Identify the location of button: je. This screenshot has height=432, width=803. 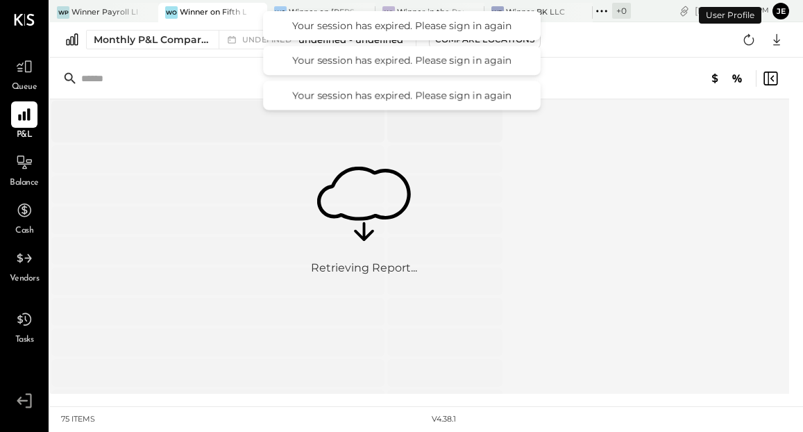
(781, 11).